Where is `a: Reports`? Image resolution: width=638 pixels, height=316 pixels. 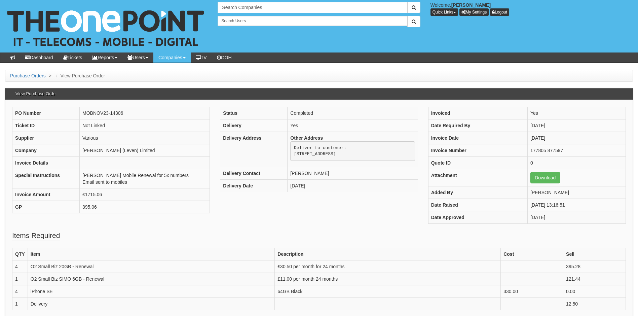 a: Reports is located at coordinates (105, 58).